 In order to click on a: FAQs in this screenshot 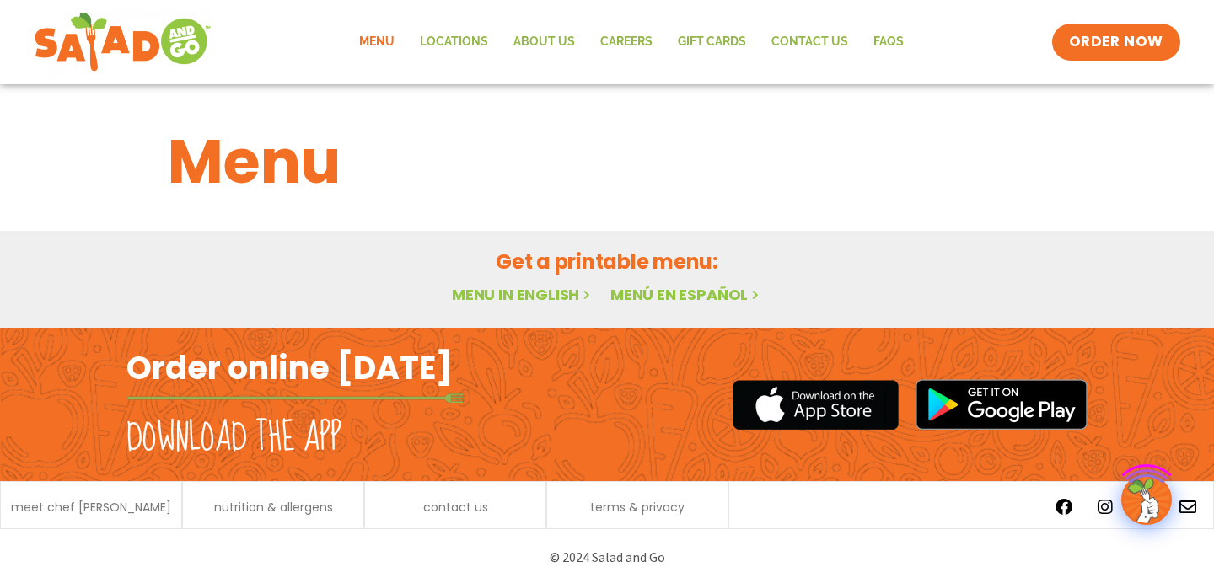, I will do `click(888, 42)`.